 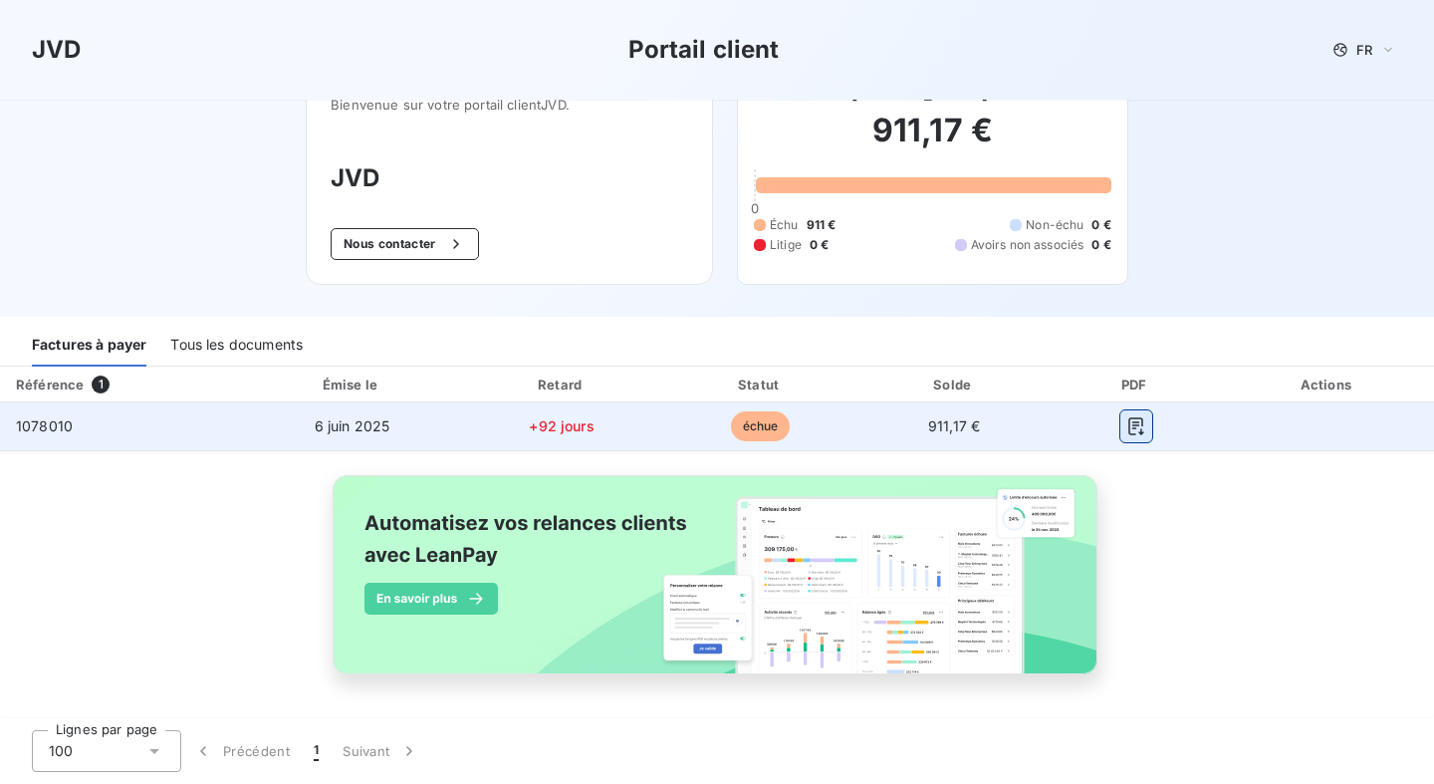 What do you see at coordinates (61, 751) in the screenshot?
I see `span: 100` at bounding box center [61, 751].